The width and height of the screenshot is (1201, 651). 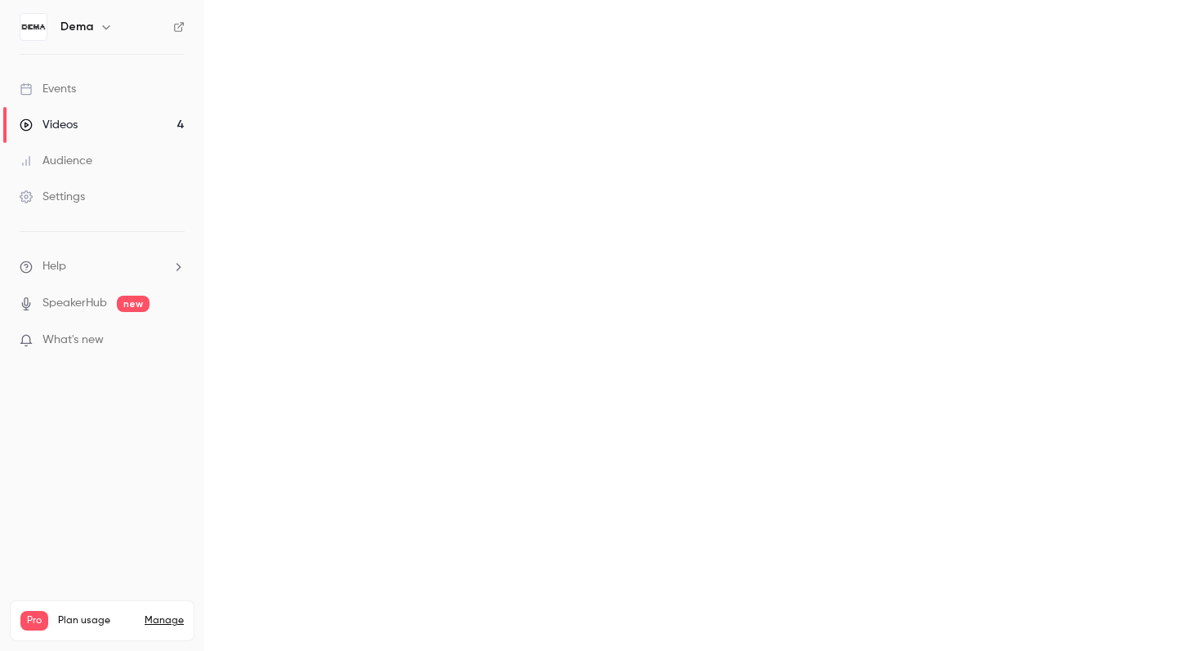 What do you see at coordinates (34, 27) in the screenshot?
I see `img: Dema` at bounding box center [34, 27].